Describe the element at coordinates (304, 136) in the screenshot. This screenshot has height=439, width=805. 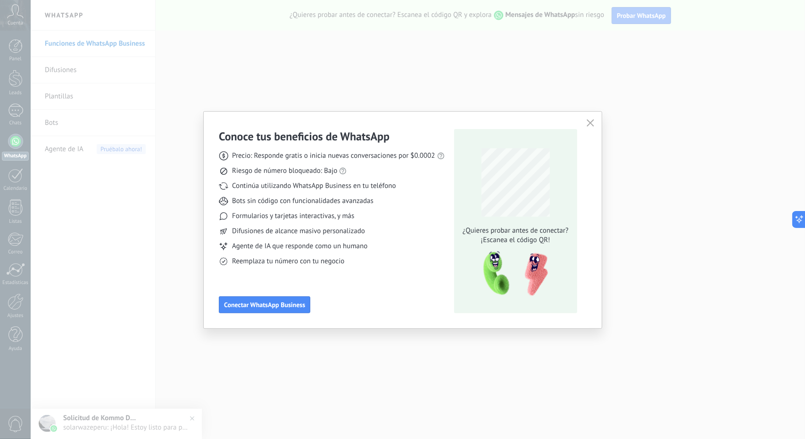
I see `h3: Conoce tus beneficios de WhatsApp` at that location.